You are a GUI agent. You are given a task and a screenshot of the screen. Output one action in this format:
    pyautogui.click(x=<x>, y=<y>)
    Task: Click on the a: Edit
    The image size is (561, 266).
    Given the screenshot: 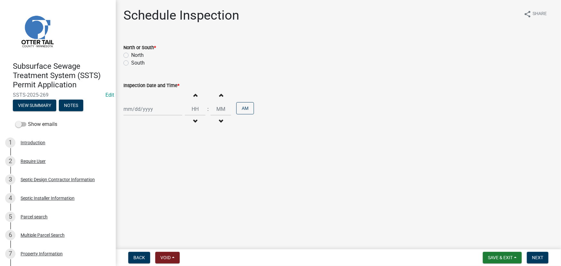 What is the action you would take?
    pyautogui.click(x=110, y=95)
    